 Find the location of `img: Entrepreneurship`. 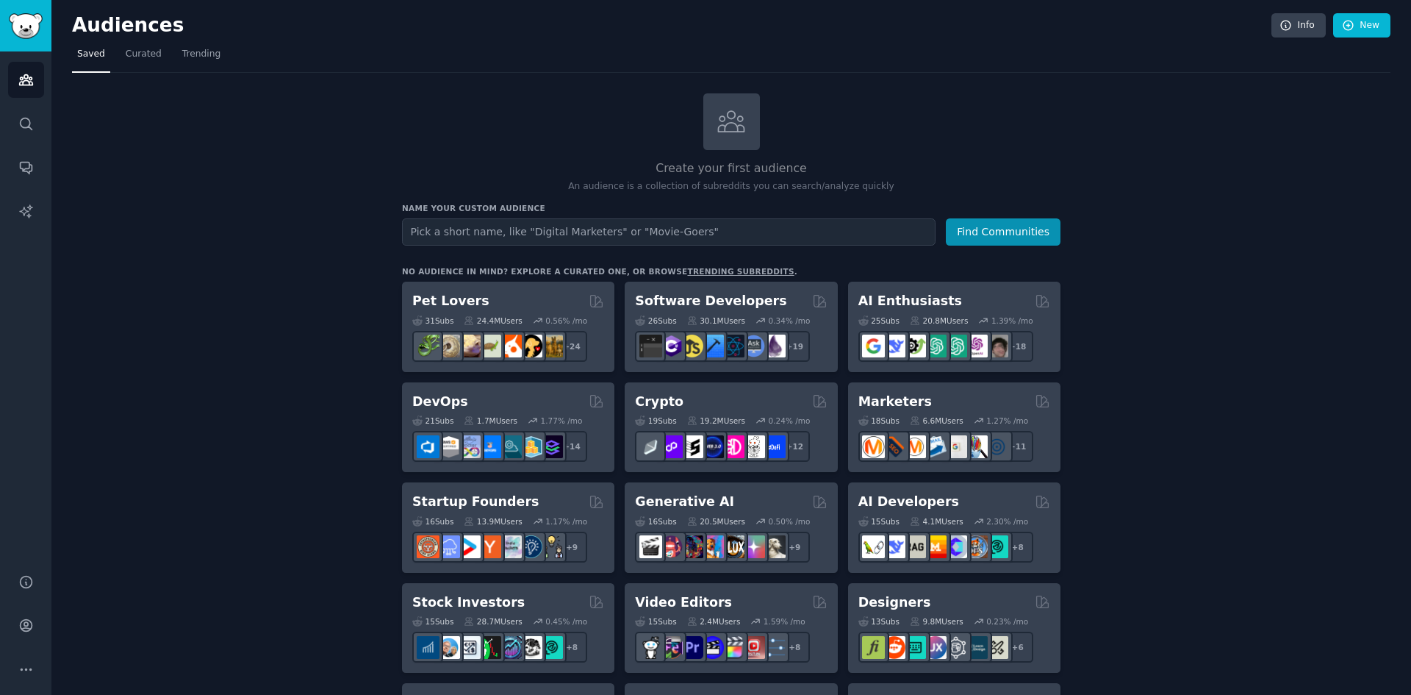

img: Entrepreneurship is located at coordinates (531, 546).